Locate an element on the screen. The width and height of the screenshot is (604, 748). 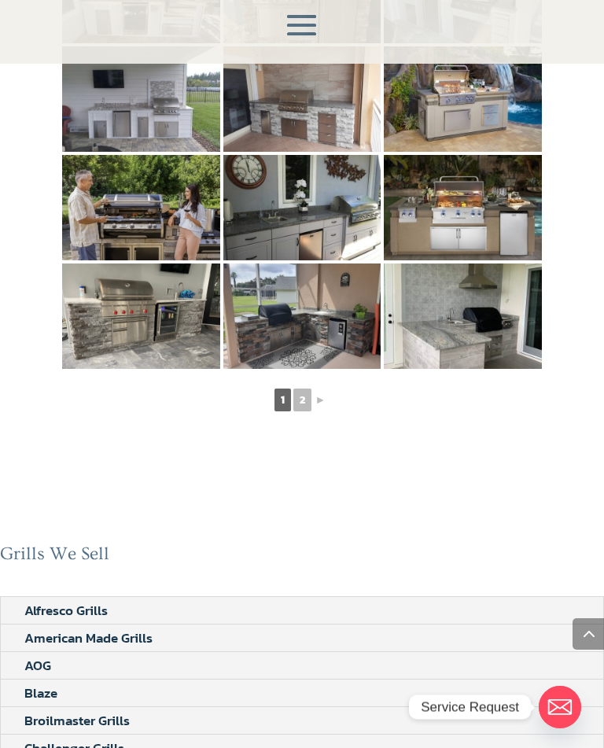
a: American Made Grills is located at coordinates (88, 638).